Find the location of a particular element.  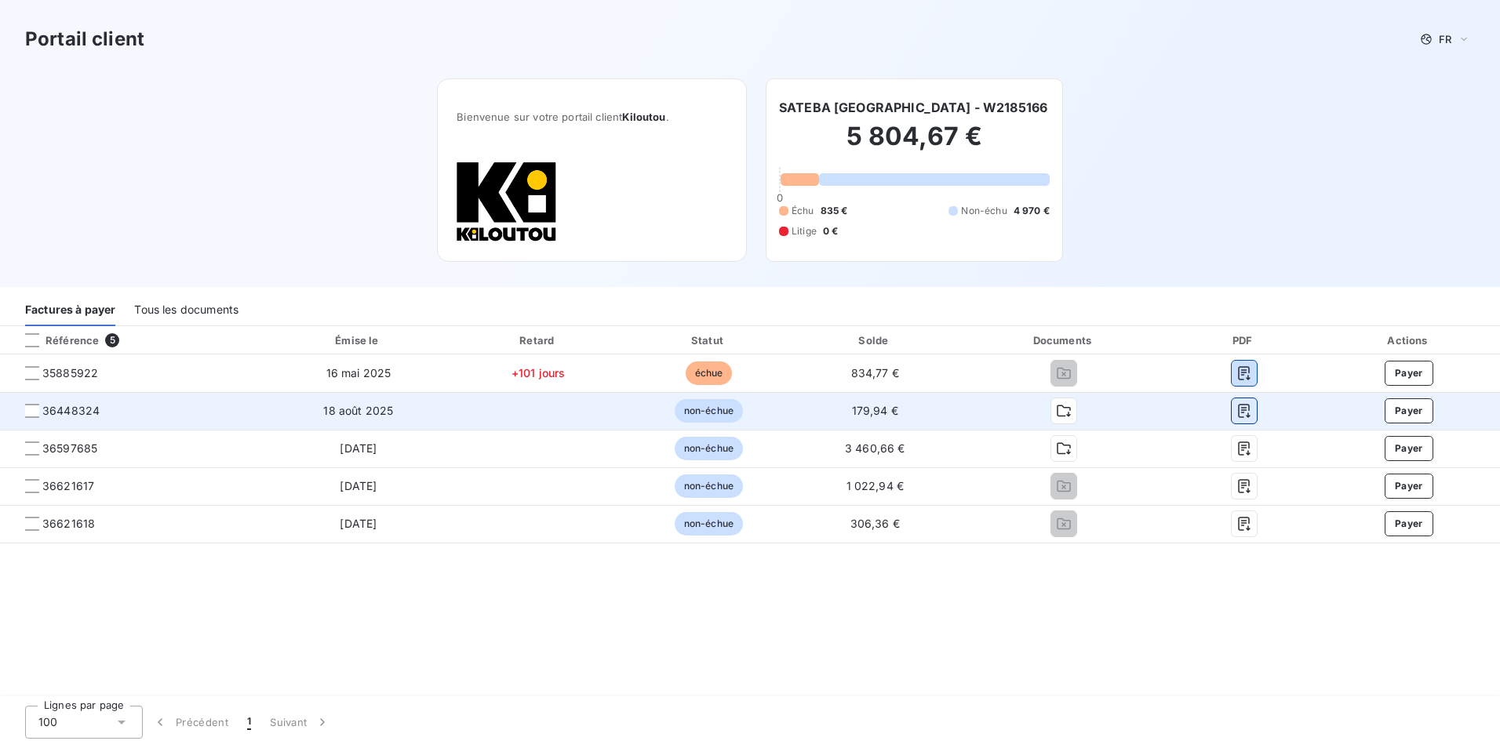

div: Émise le is located at coordinates (358, 340).